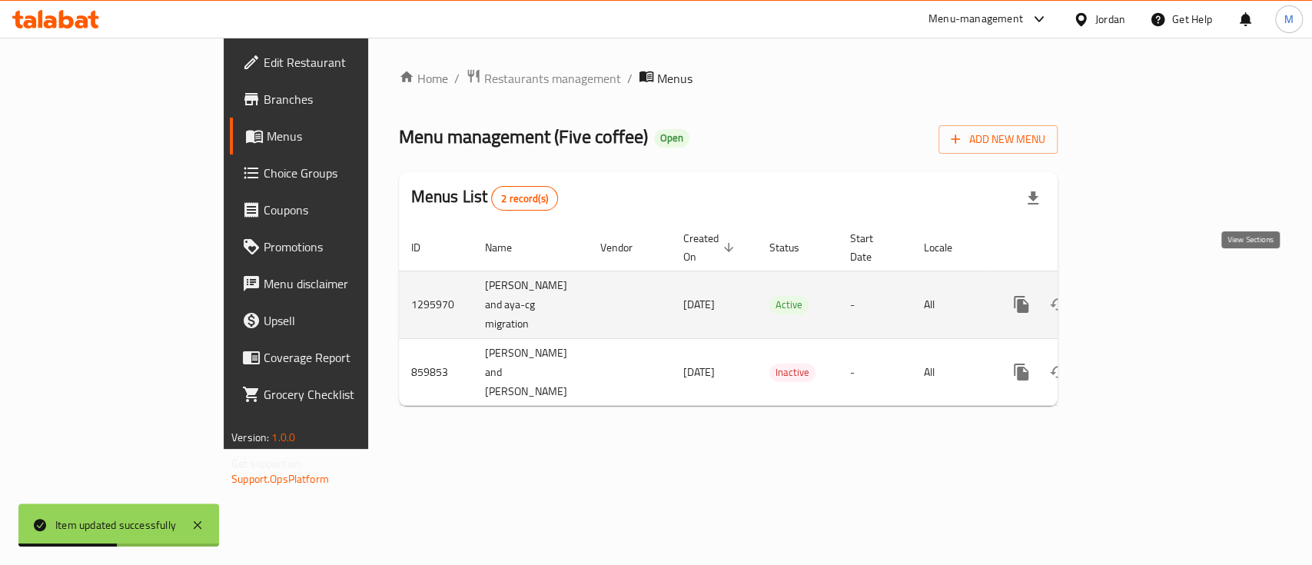  What do you see at coordinates (1110, 19) in the screenshot?
I see `div: Jordan` at bounding box center [1110, 19].